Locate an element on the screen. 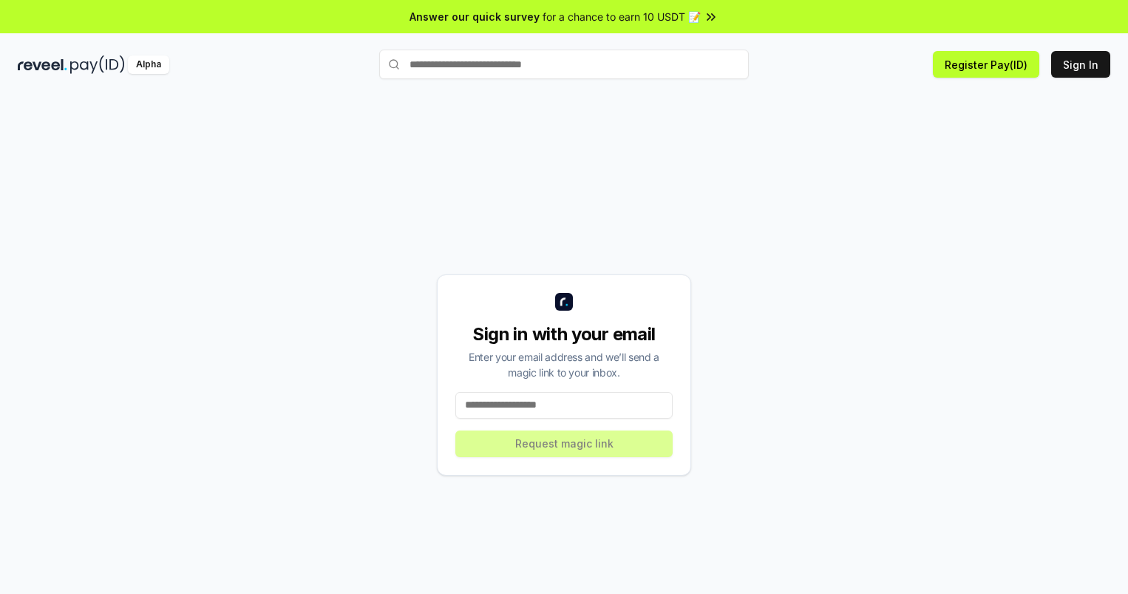 The height and width of the screenshot is (594, 1128). button: Sign In is located at coordinates (1081, 64).